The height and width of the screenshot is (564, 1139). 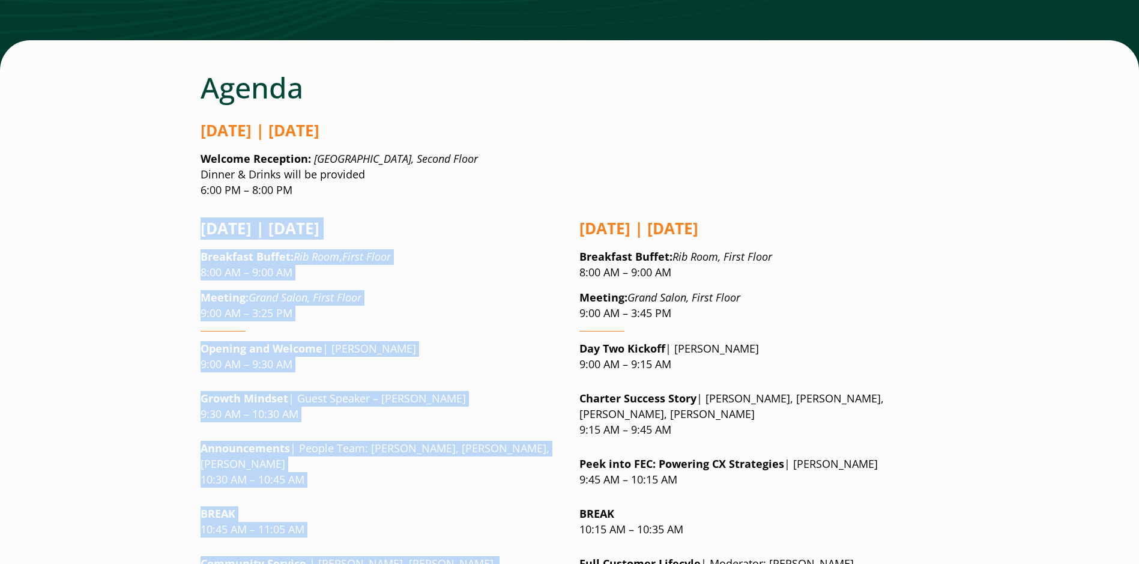 I want to click on h2: Agenda, so click(x=570, y=88).